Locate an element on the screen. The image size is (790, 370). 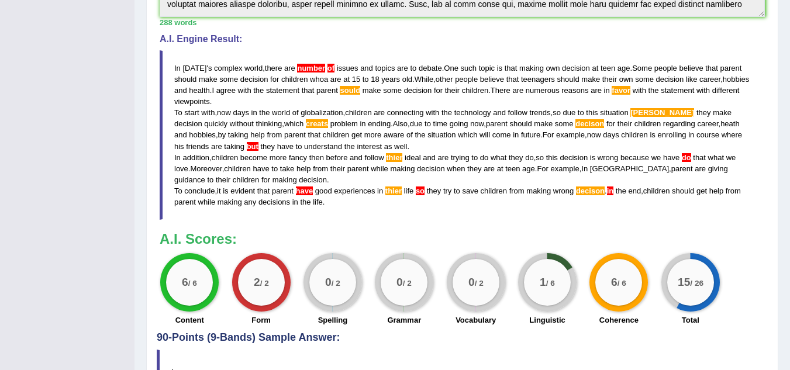
span: are is located at coordinates (442, 157).